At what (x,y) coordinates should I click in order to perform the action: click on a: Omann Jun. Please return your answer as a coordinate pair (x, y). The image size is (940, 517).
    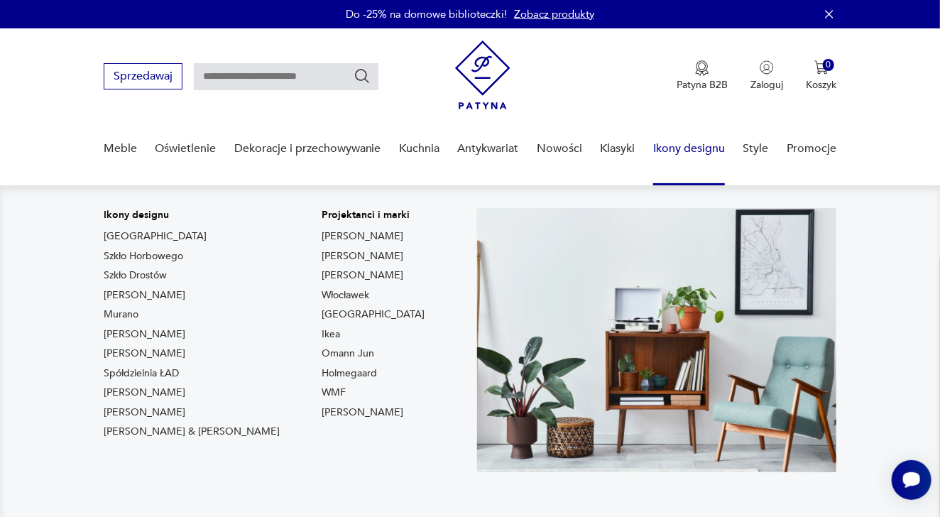
    Looking at the image, I should click on (349, 354).